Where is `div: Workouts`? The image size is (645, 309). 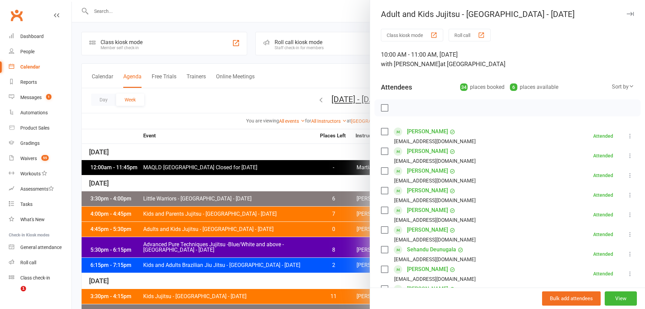
div: Workouts is located at coordinates (30, 173).